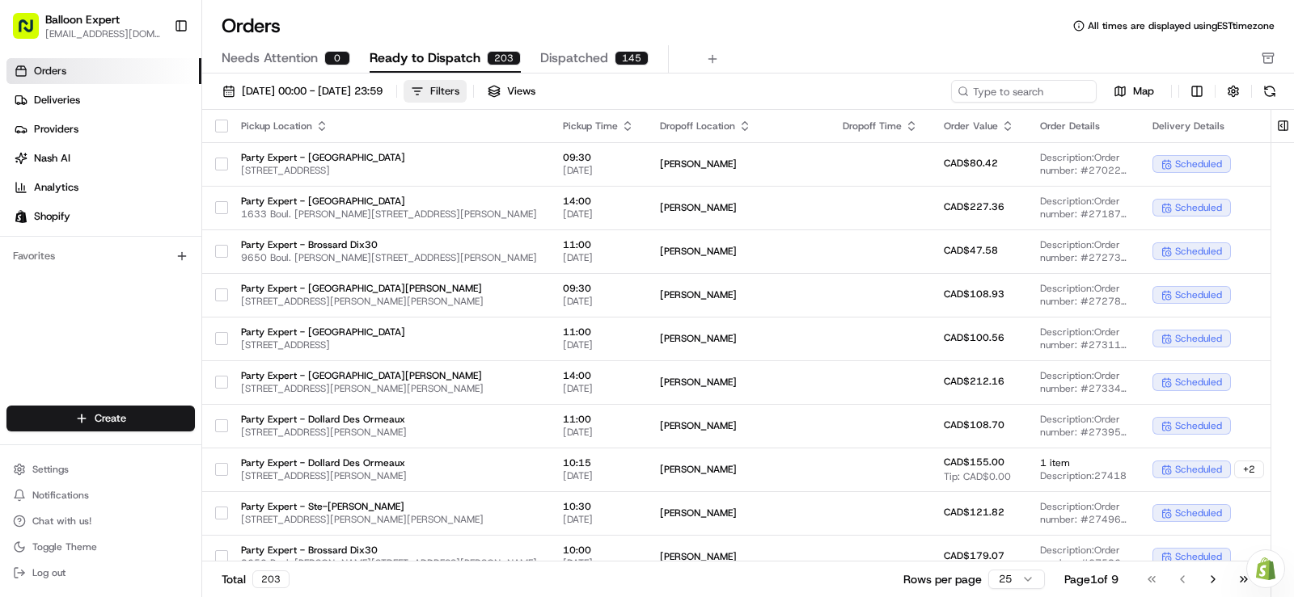  Describe the element at coordinates (50, 470) in the screenshot. I see `span: Settings` at that location.